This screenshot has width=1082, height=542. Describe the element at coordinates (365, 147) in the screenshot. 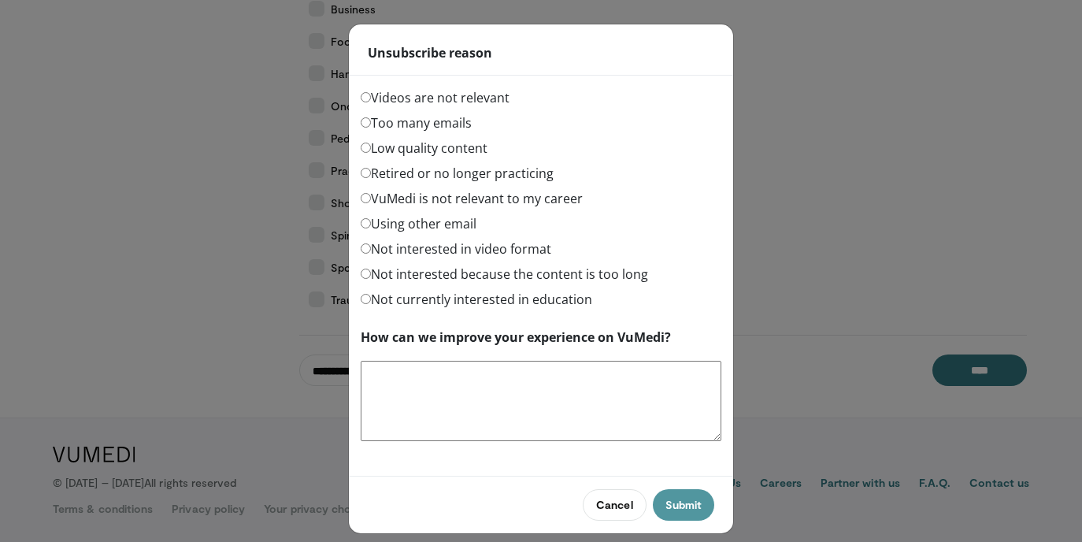

I see `input: Low quality content` at that location.